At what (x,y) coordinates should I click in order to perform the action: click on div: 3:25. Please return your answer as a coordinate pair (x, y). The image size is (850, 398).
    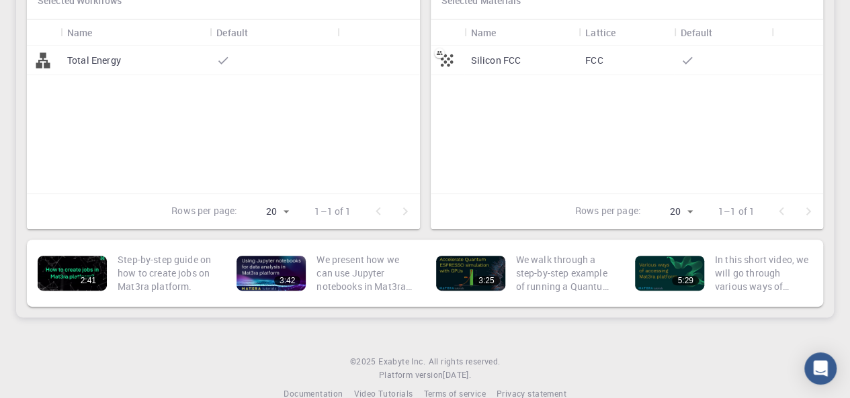
    Looking at the image, I should click on (486, 281).